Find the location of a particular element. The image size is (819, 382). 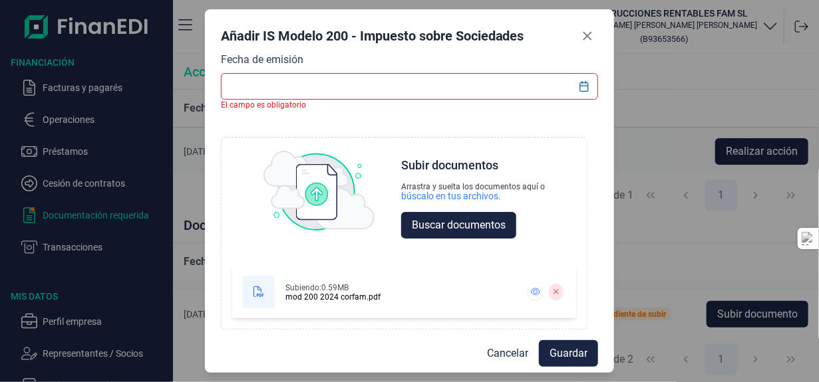

button: Close is located at coordinates (587, 36).